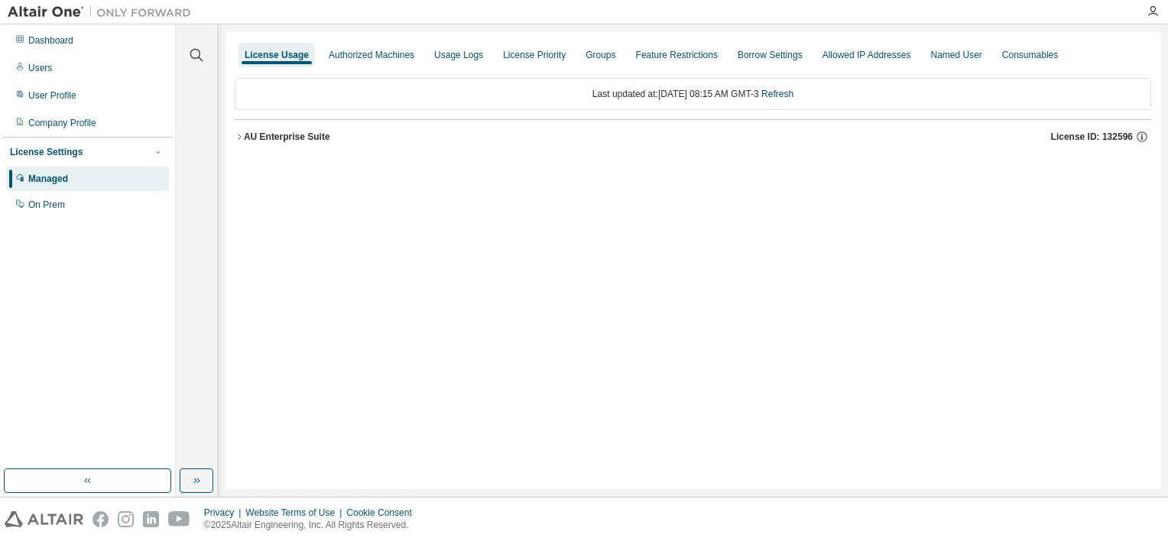  What do you see at coordinates (372, 55) in the screenshot?
I see `div: Authorized Machines` at bounding box center [372, 55].